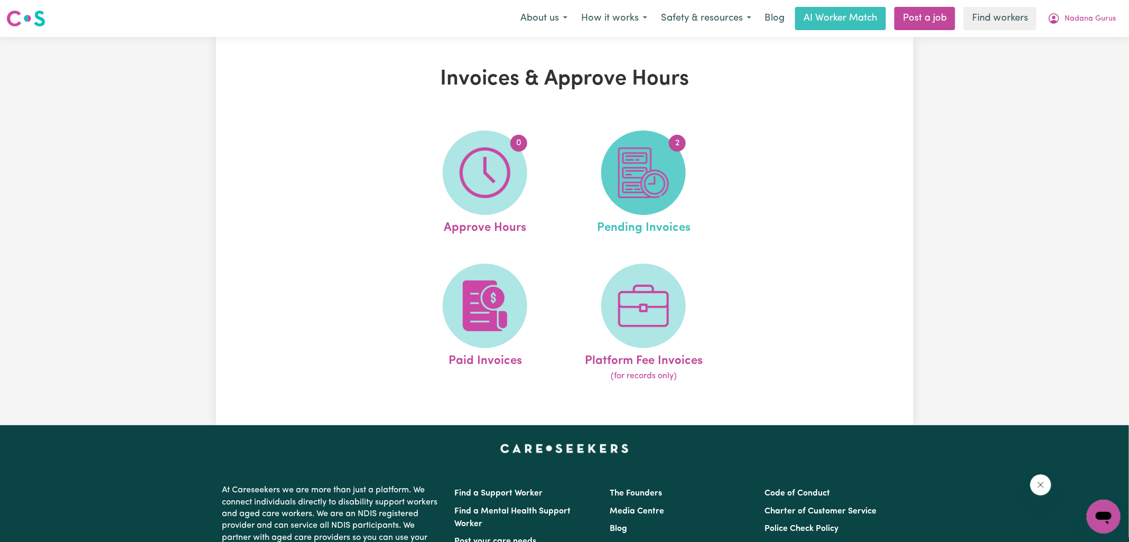 The image size is (1129, 542). I want to click on a: Paid Invoices, so click(485, 323).